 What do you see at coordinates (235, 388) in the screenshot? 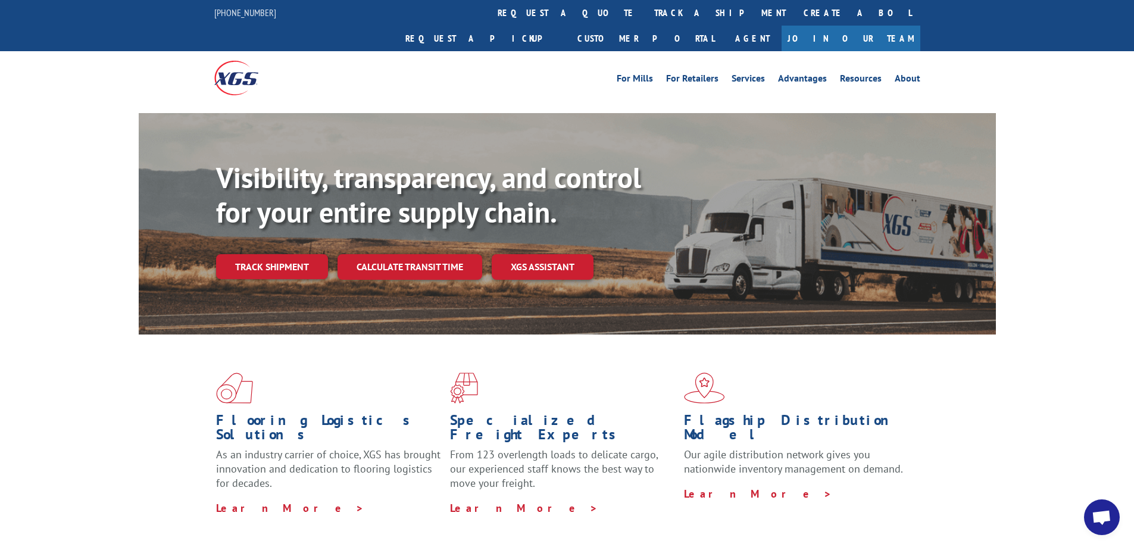
I see `img: xgs-icon-total-supply-chain-intelligence-red` at bounding box center [235, 388].